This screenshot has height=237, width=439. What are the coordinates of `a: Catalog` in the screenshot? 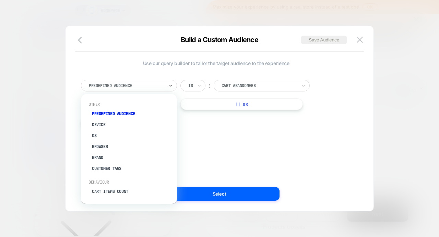 It's located at (24, 107).